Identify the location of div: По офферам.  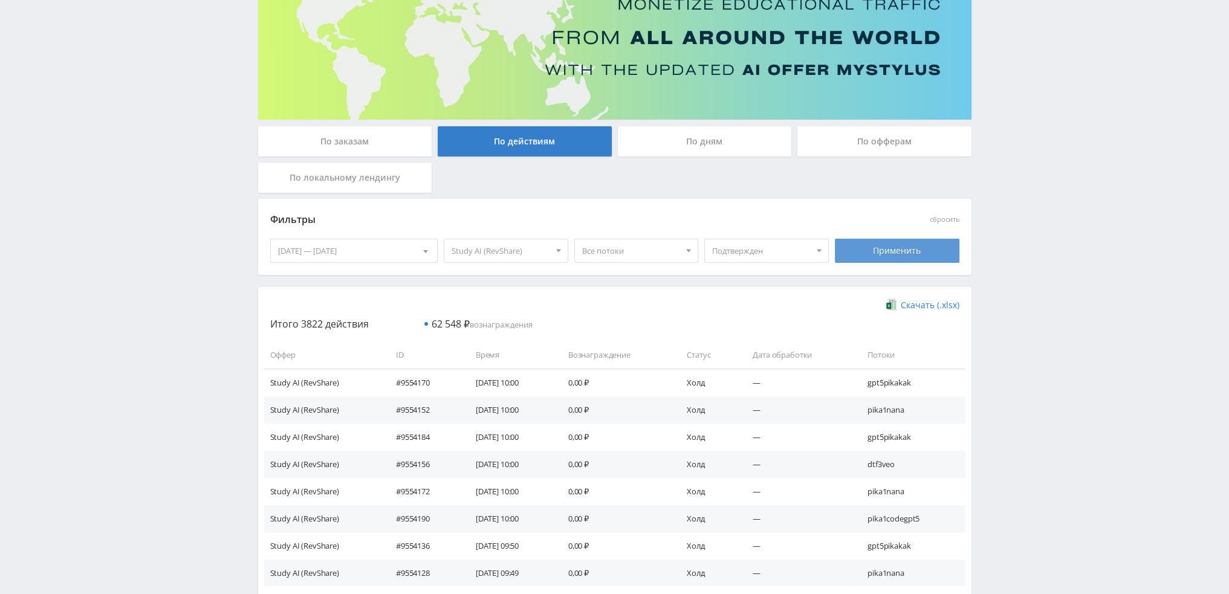
(885, 141).